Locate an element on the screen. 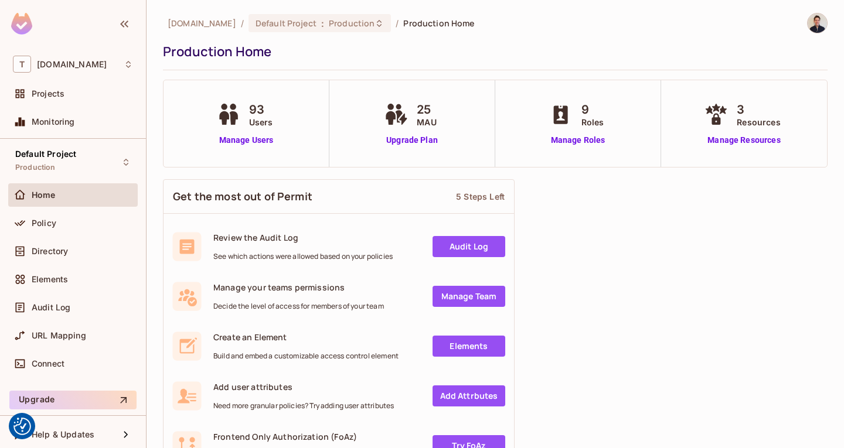 The height and width of the screenshot is (448, 844). span: 25 is located at coordinates (426, 110).